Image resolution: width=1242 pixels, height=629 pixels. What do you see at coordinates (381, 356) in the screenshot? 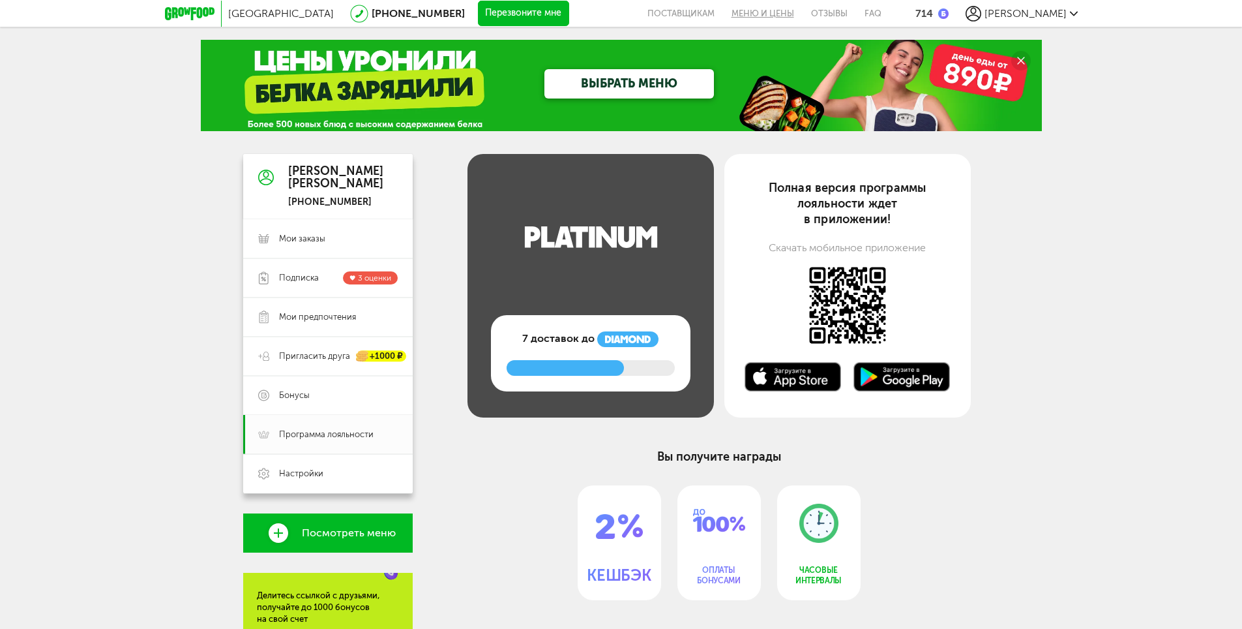
I see `div: +1000 ₽` at bounding box center [381, 356].